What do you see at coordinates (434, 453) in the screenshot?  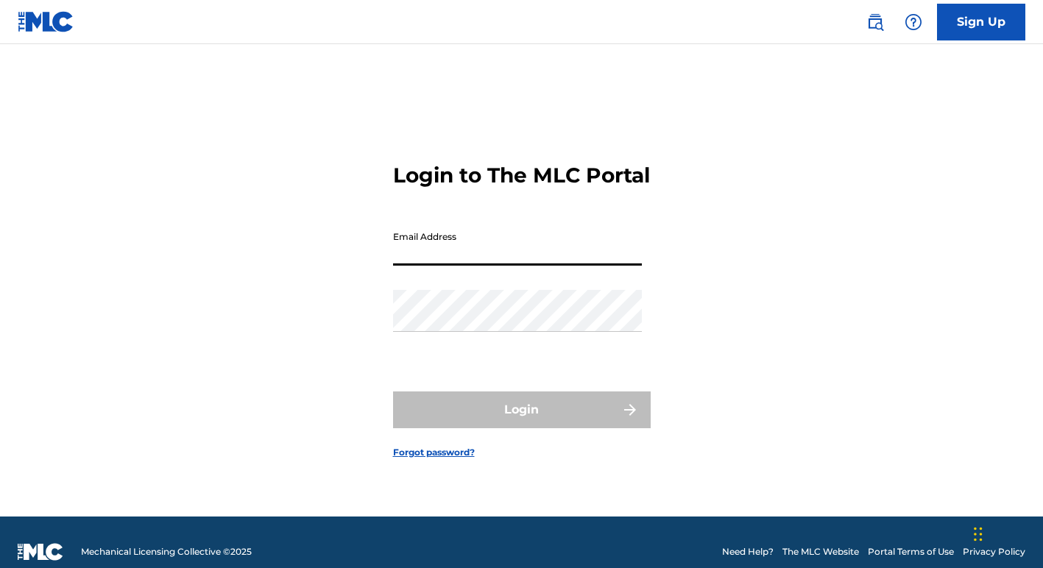 I see `a: Forgot password?` at bounding box center [434, 453].